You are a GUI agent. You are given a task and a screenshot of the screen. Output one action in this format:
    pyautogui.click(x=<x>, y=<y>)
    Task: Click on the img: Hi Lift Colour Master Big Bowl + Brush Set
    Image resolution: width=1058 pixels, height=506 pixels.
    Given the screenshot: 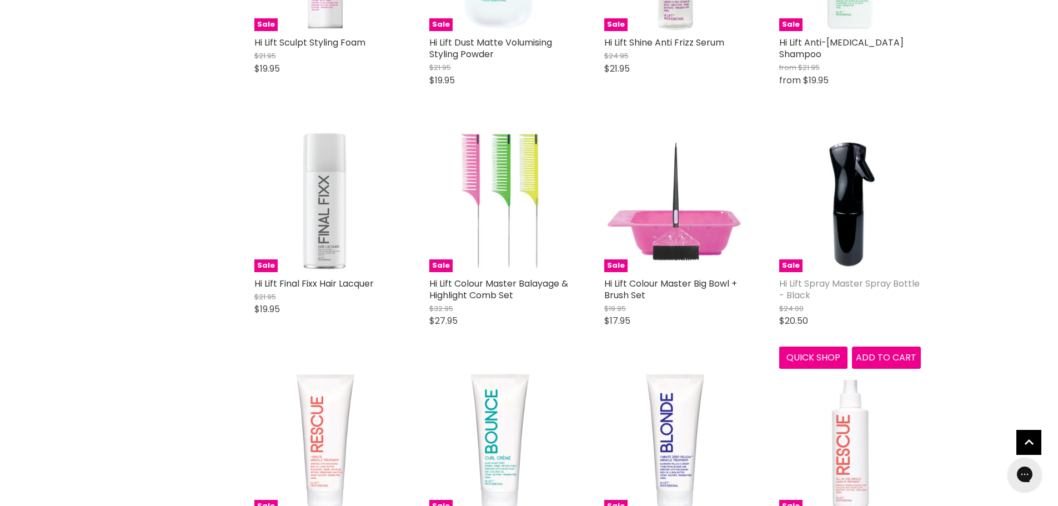 What is the action you would take?
    pyautogui.click(x=675, y=201)
    